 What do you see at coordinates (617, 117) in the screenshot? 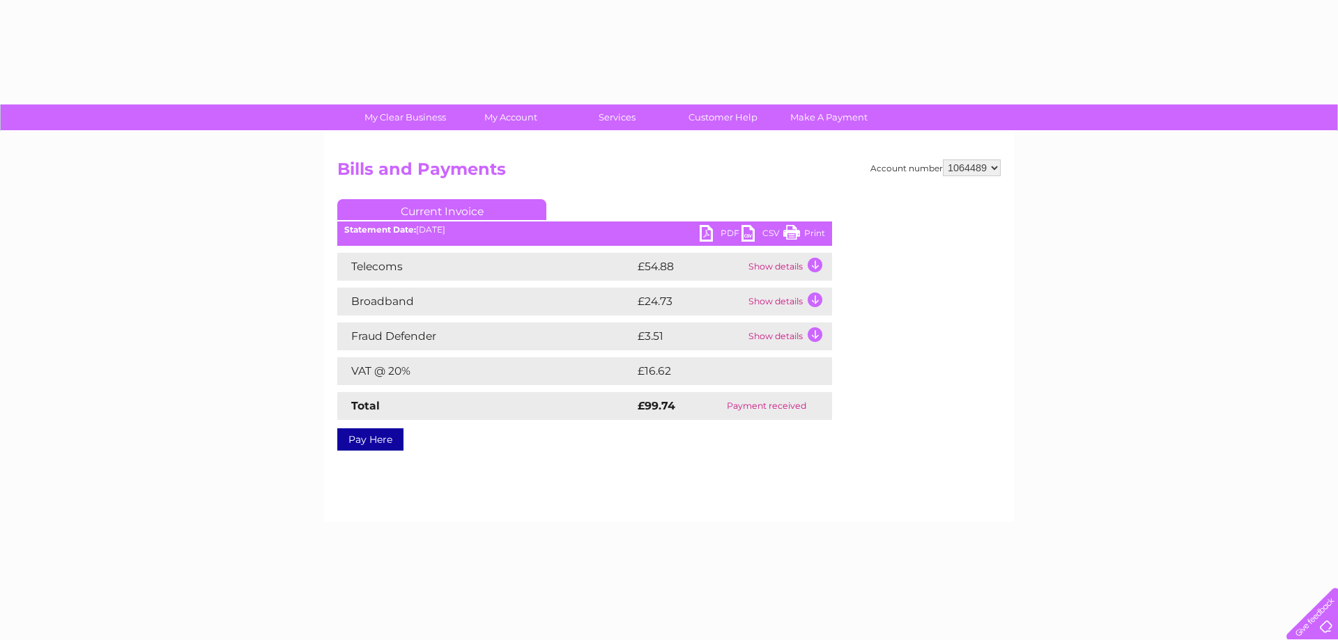
I see `a: Services` at bounding box center [617, 117].